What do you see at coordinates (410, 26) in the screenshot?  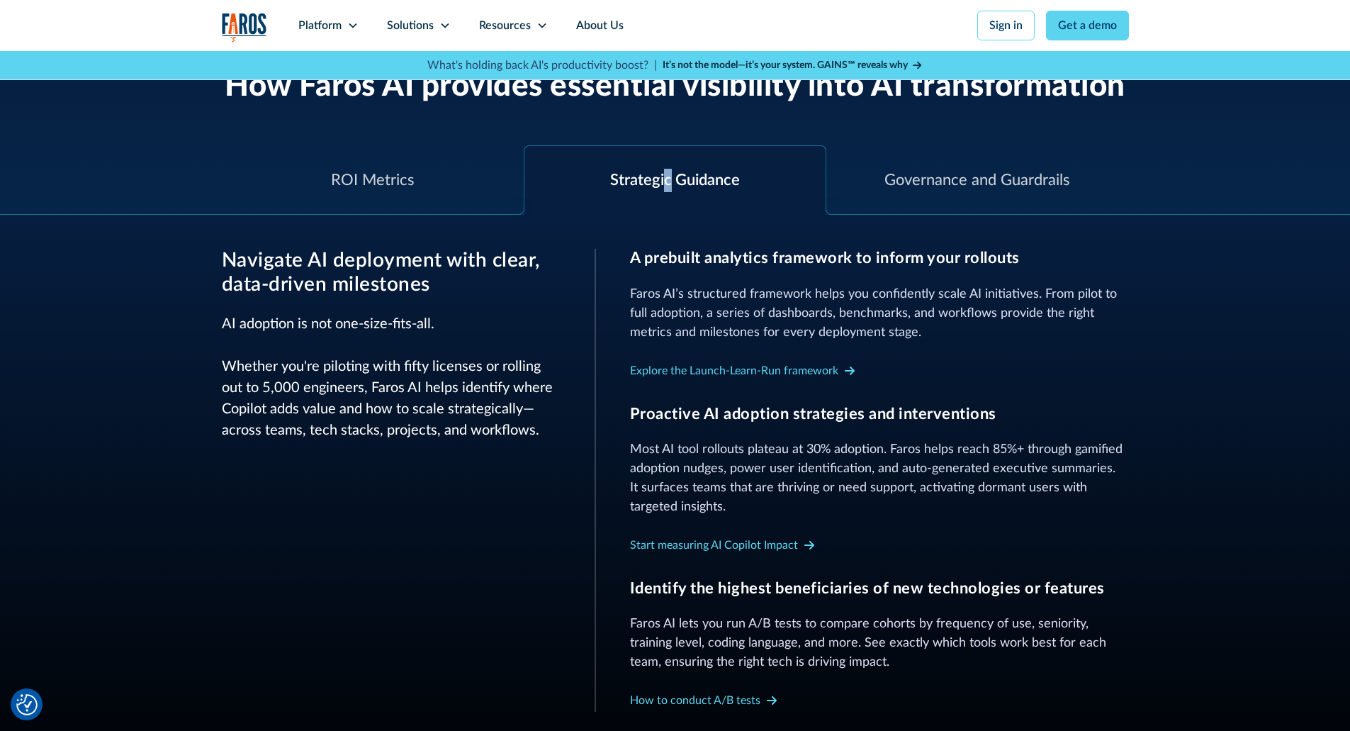 I see `div: Solutions` at bounding box center [410, 26].